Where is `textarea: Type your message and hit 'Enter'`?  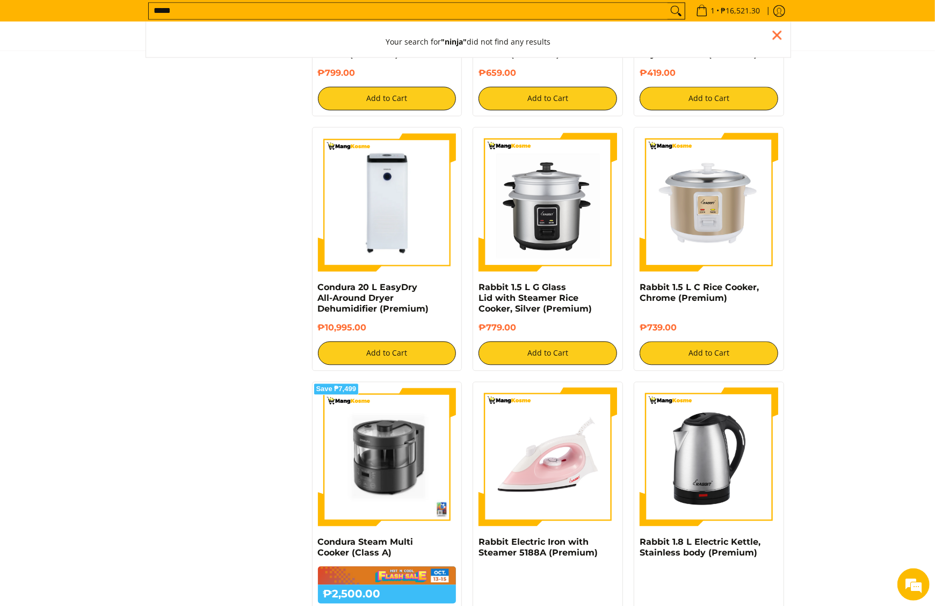
textarea: Type your message and hit 'Enter' is located at coordinates (105, 312).